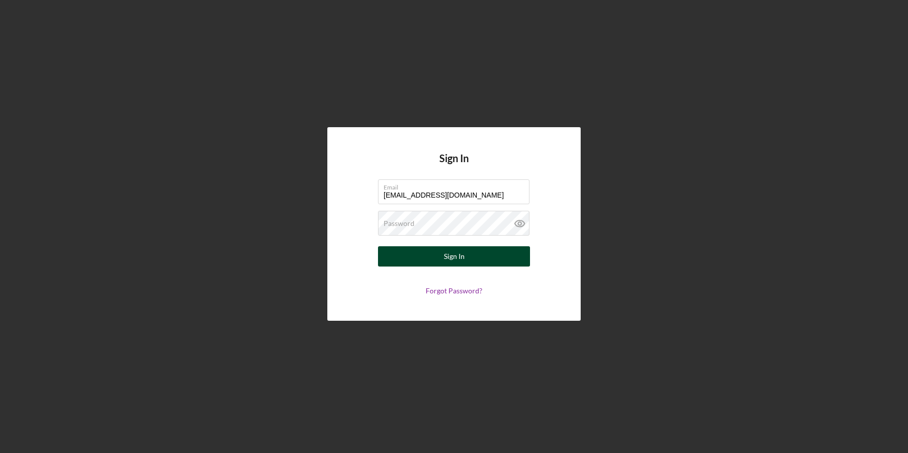 The image size is (908, 453). I want to click on label: Email, so click(456, 185).